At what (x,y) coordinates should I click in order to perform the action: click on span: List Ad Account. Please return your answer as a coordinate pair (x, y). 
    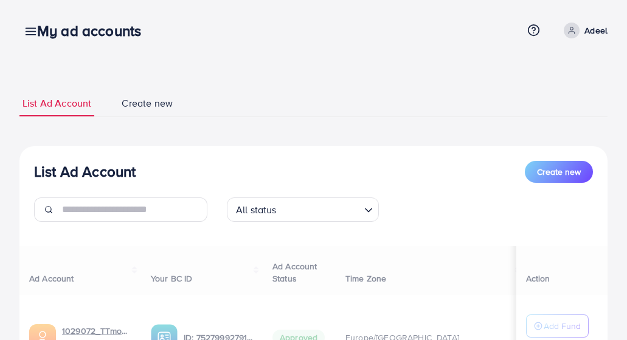
    Looking at the image, I should click on (57, 103).